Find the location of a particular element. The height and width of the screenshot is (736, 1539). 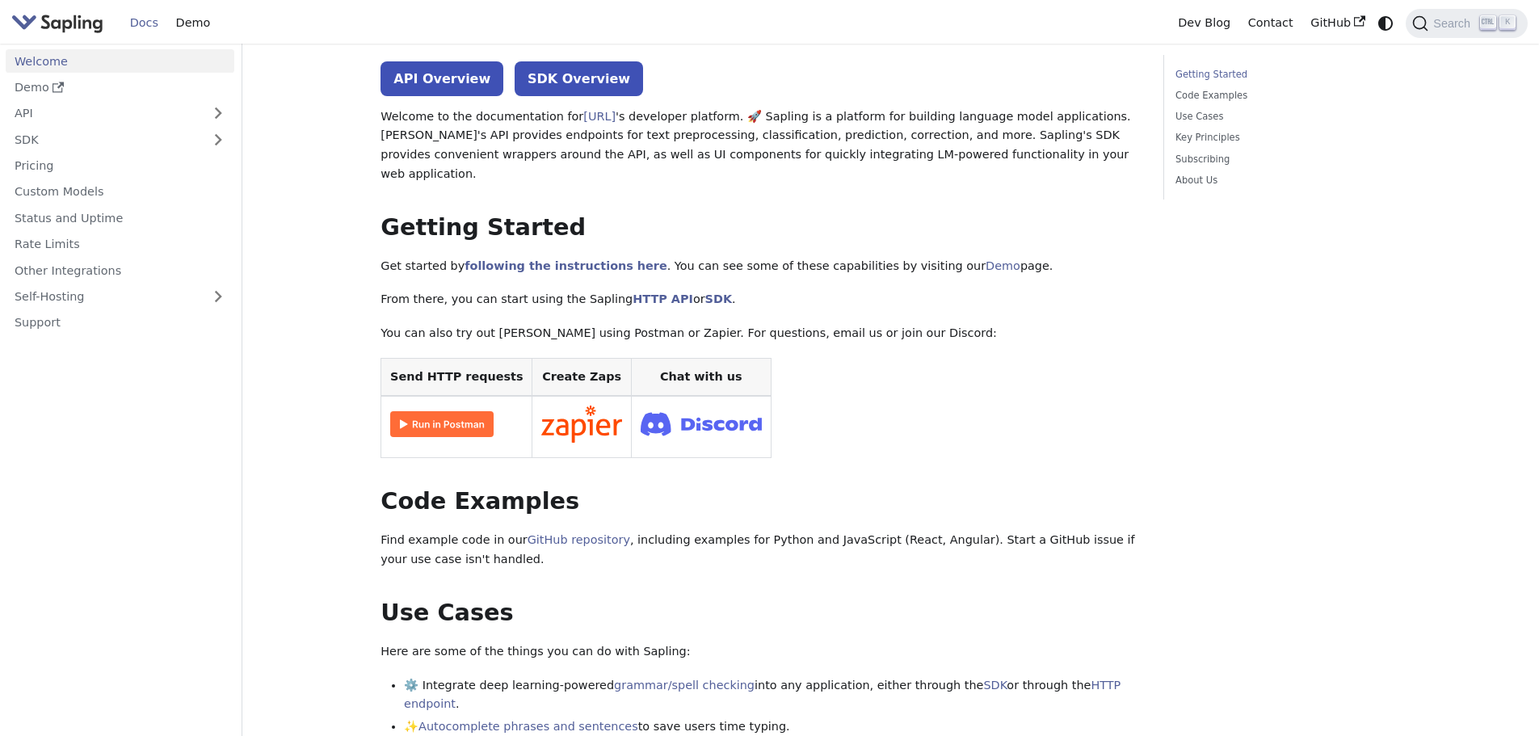

a: Getting Started is located at coordinates (1284, 74).